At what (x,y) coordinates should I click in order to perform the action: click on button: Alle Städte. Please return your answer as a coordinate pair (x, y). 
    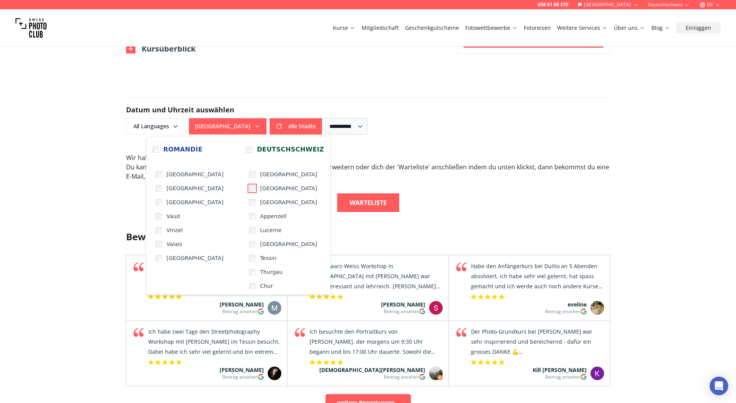
    Looking at the image, I should click on (296, 126).